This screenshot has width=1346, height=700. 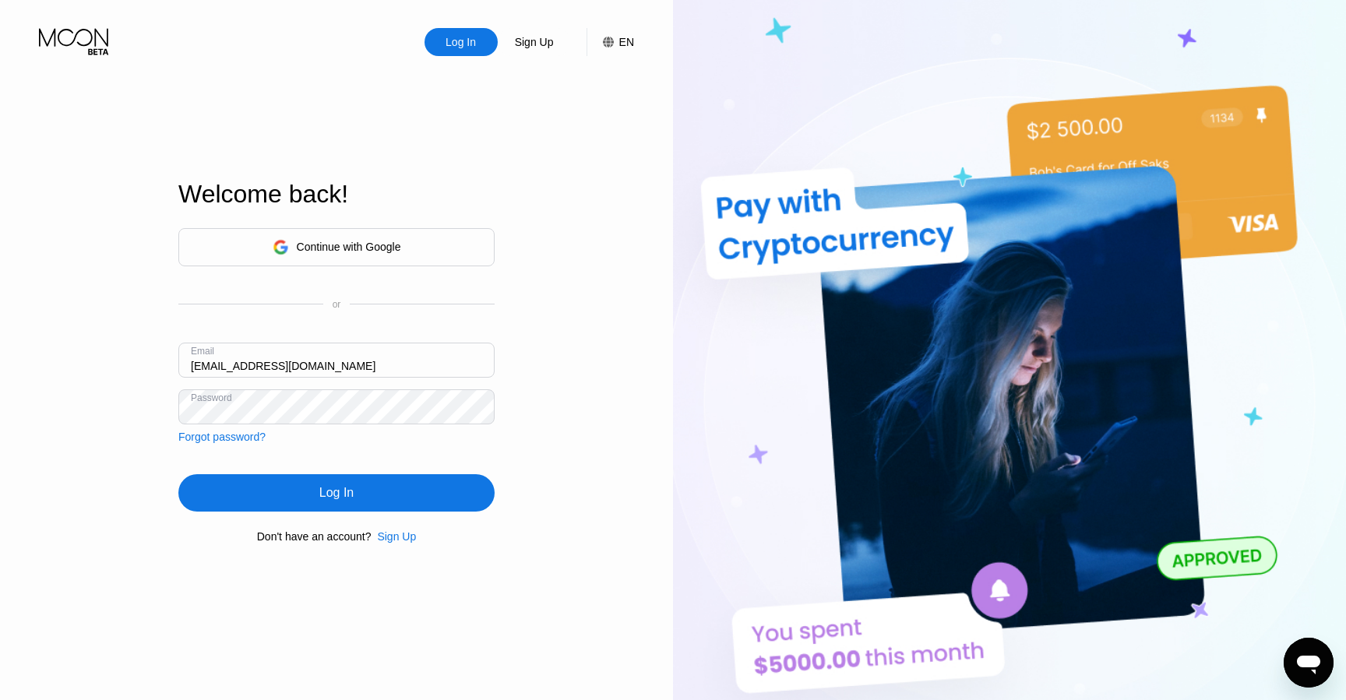 I want to click on div: Email, so click(x=203, y=351).